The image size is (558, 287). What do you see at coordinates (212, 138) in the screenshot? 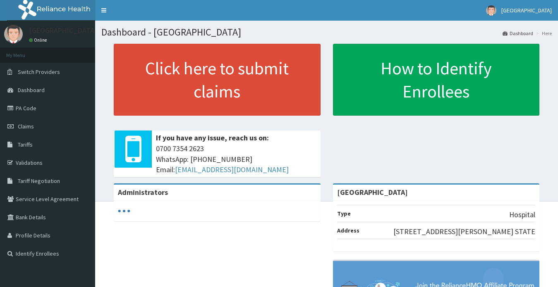
I see `b: If you have any issue, reach us on:` at bounding box center [212, 138].